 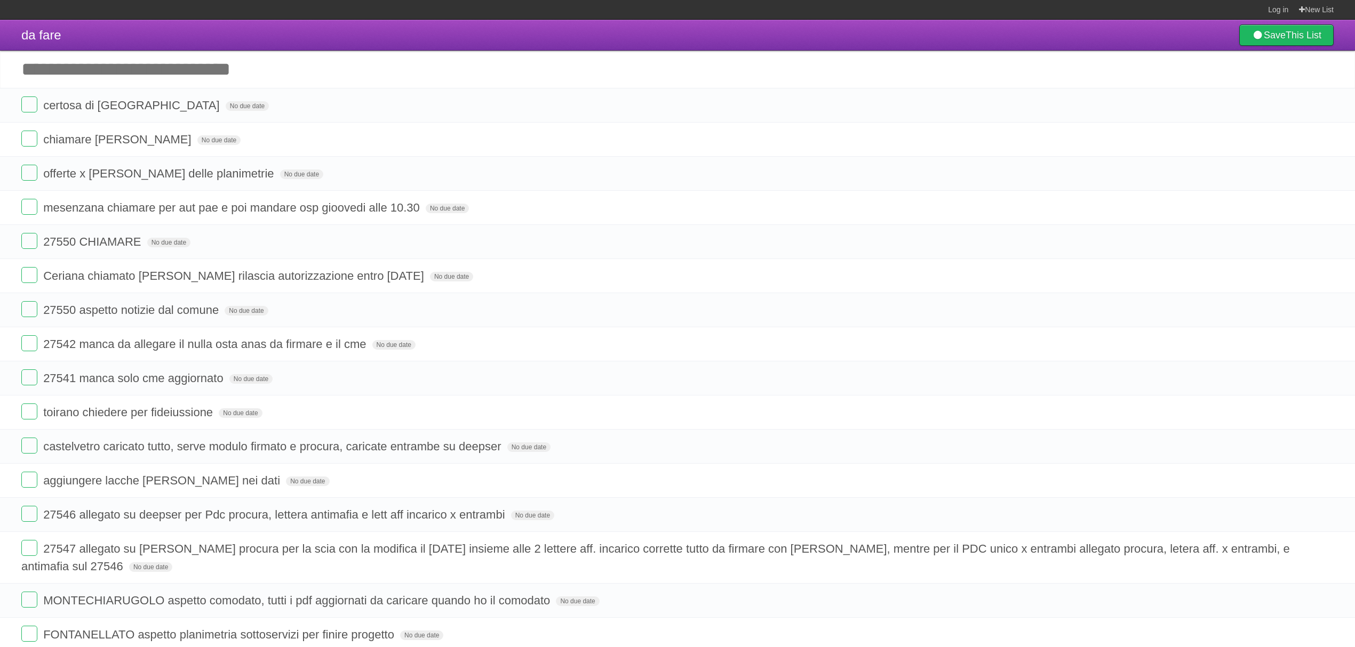 What do you see at coordinates (220, 635) in the screenshot?
I see `span: FONTANELLATO aspetto planimetria sottoservizi per finire progetto` at bounding box center [220, 635].